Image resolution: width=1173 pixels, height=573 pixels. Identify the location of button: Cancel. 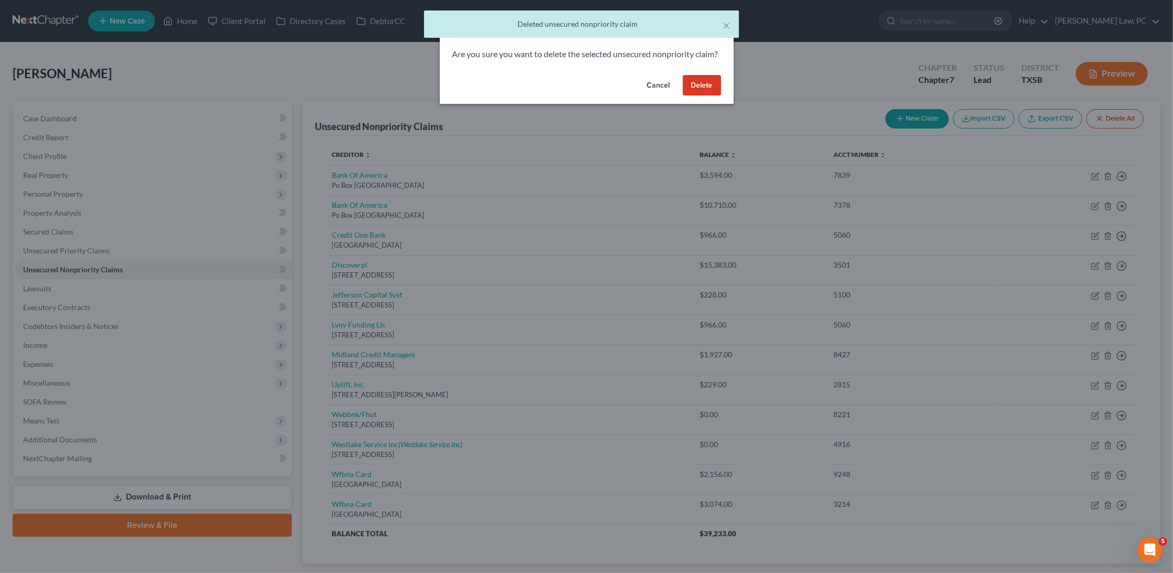
(658, 86).